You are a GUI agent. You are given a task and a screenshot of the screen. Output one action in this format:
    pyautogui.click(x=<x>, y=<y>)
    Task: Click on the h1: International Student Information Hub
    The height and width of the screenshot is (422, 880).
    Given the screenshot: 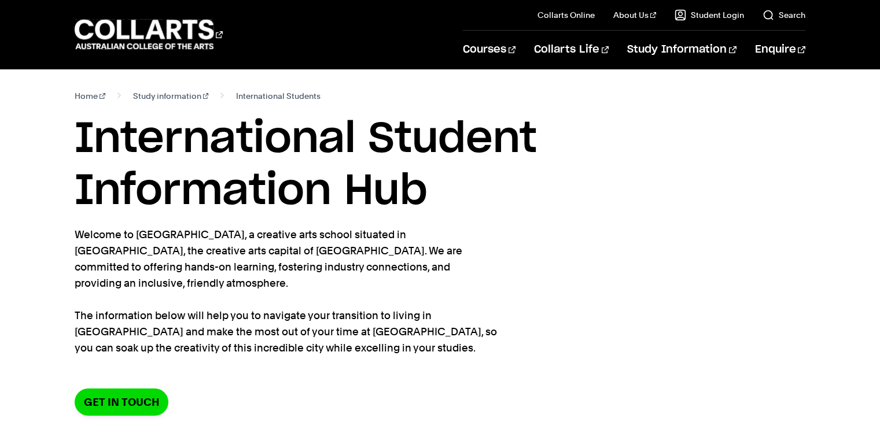 What is the action you would take?
    pyautogui.click(x=440, y=165)
    